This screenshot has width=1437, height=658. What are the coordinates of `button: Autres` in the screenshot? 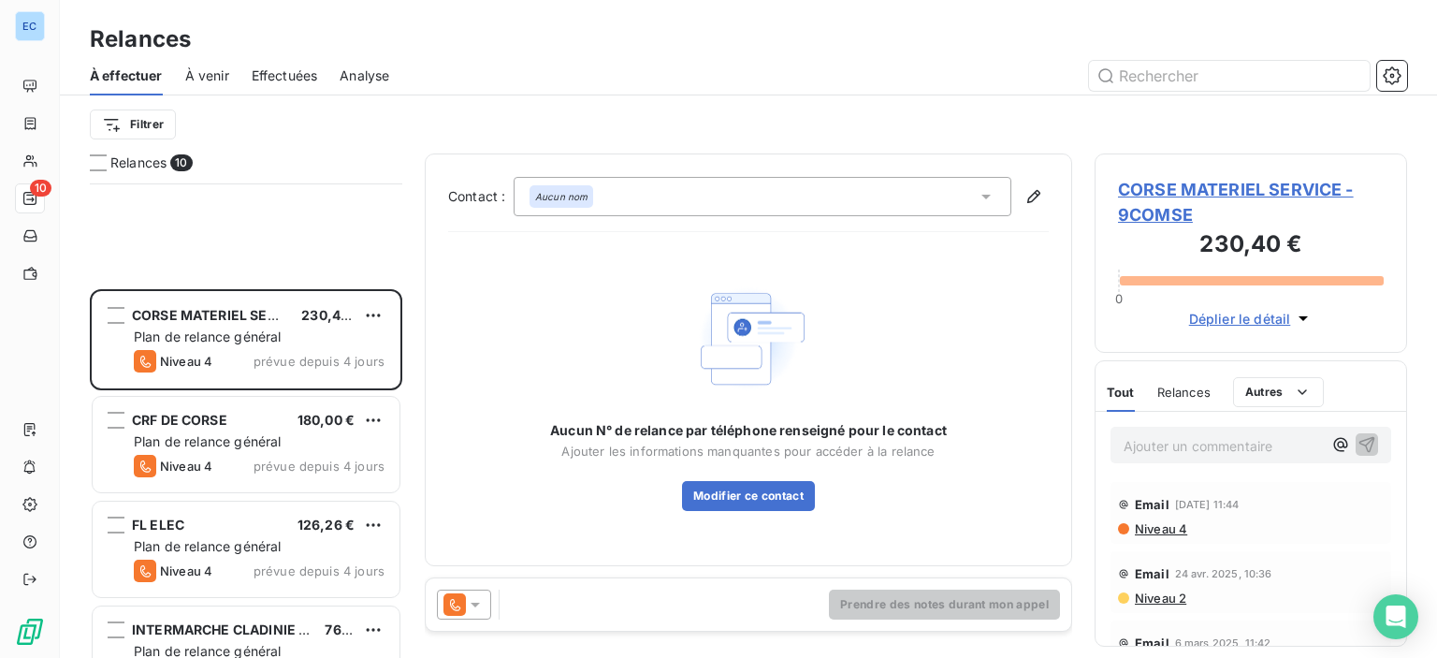 It's located at (1278, 392).